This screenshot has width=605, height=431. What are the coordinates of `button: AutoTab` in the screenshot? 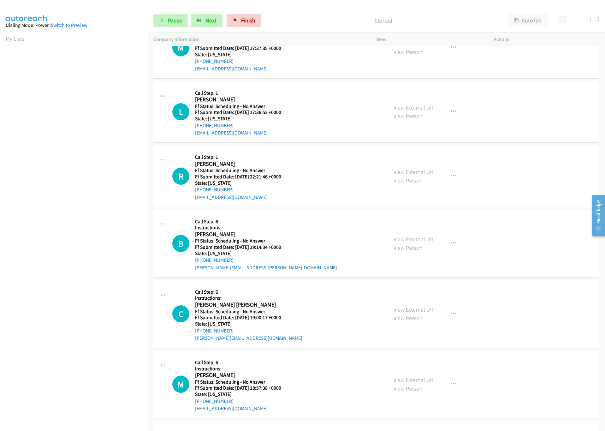 It's located at (528, 21).